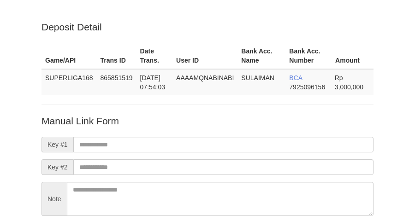  I want to click on th: Game/API, so click(69, 56).